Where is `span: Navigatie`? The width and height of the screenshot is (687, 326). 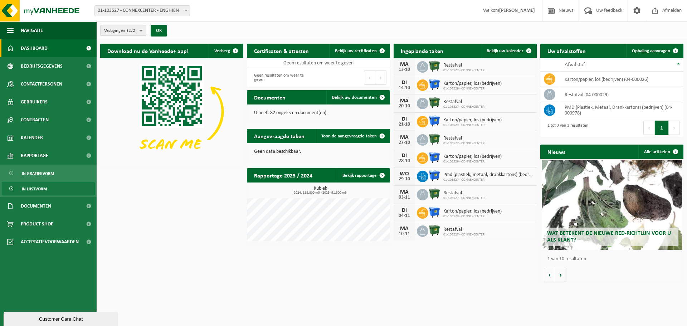
span: Navigatie is located at coordinates (32, 30).